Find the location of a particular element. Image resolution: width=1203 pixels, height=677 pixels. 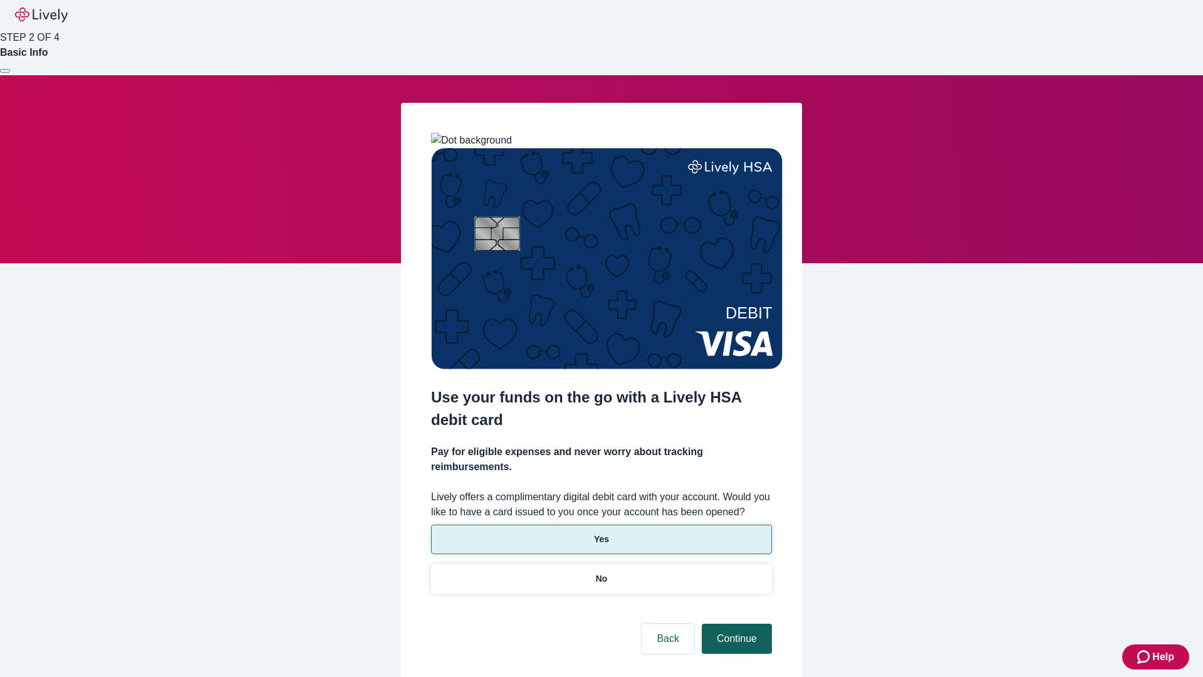

h4: Pay for eligible expenses and never worry about tracking reimbursements. is located at coordinates (601, 459).